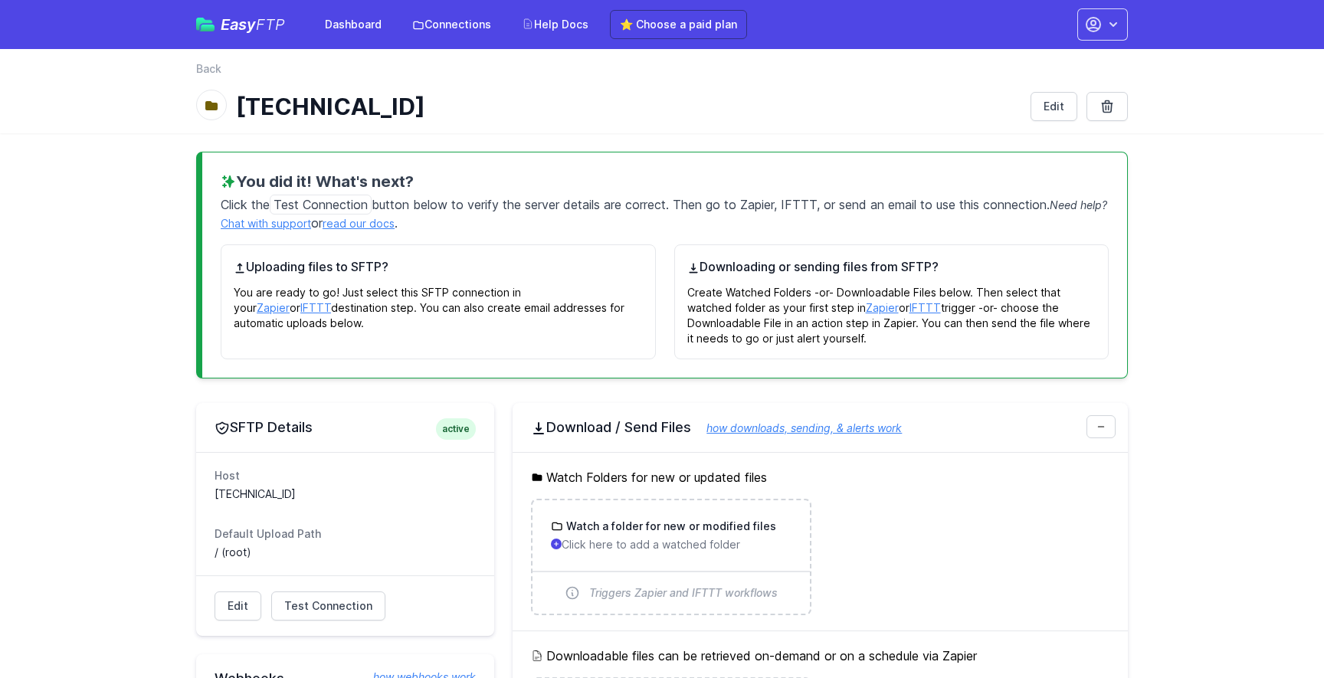  What do you see at coordinates (451, 25) in the screenshot?
I see `a: Connections` at bounding box center [451, 25].